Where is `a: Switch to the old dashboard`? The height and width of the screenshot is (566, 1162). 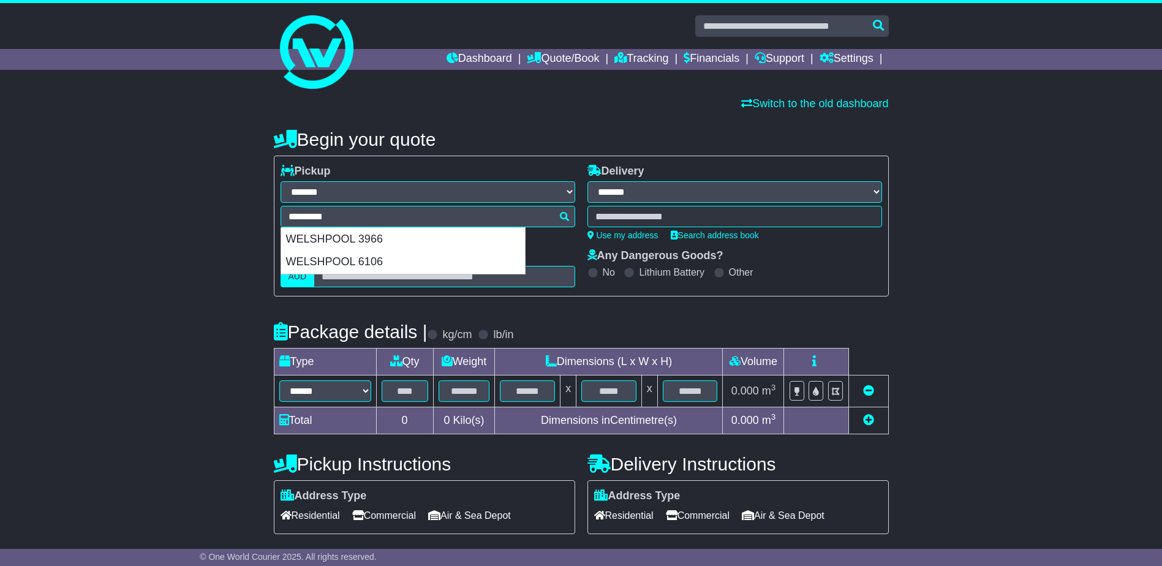 a: Switch to the old dashboard is located at coordinates (814, 103).